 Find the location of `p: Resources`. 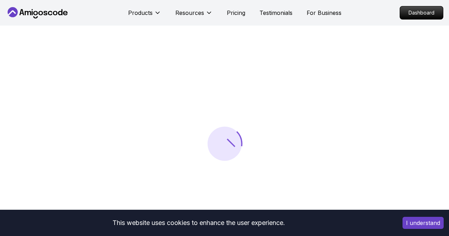

p: Resources is located at coordinates (189, 13).